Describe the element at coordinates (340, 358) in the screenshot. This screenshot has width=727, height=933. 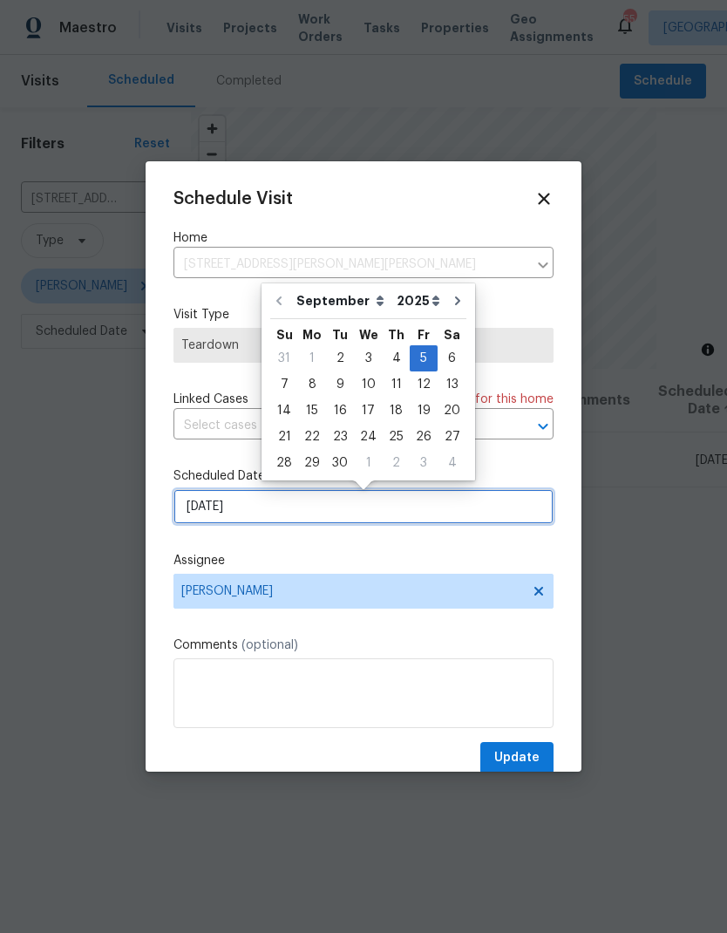
I see `div: Tue Sep 02 2025` at that location.